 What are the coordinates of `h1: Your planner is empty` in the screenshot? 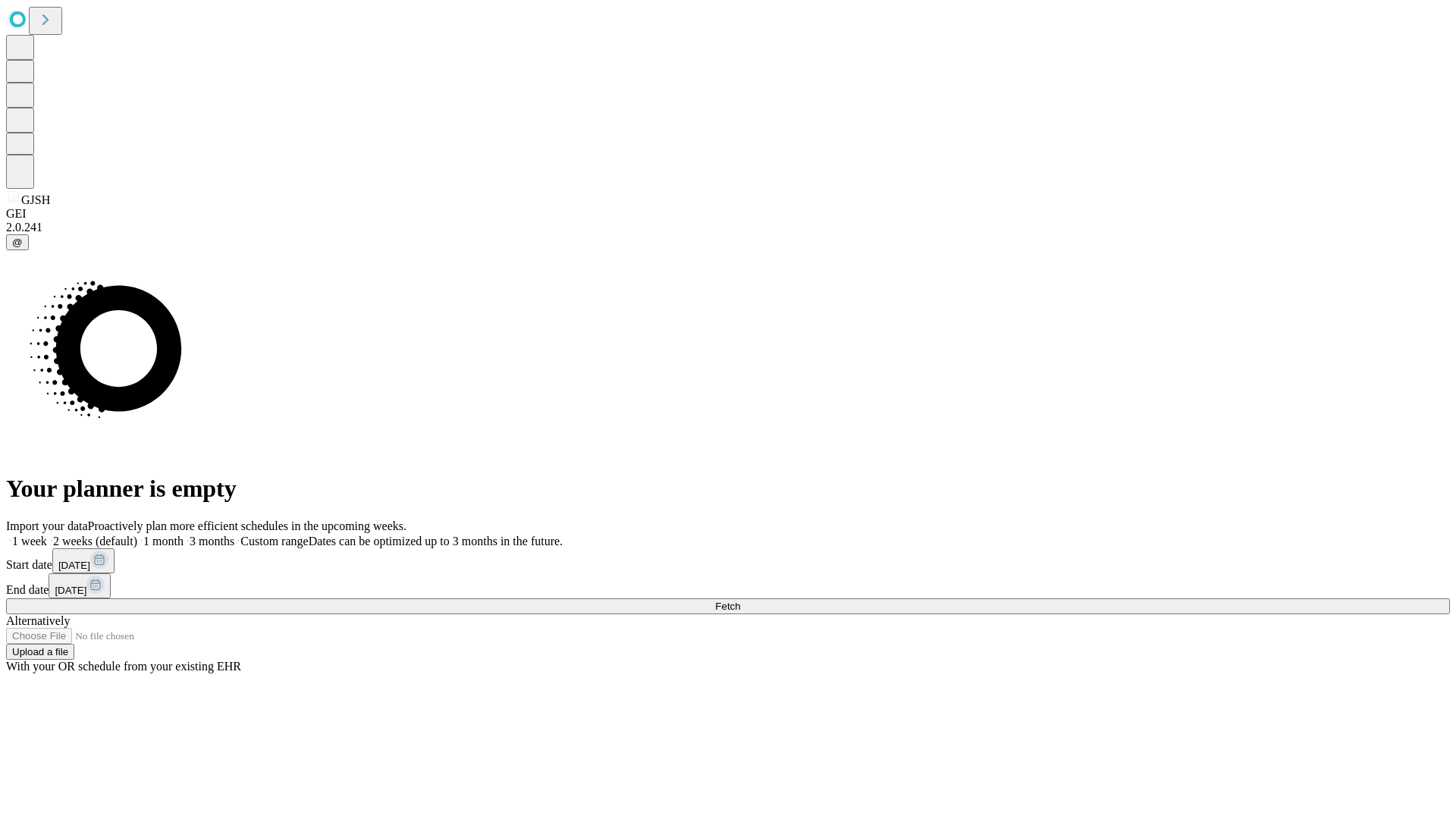 It's located at (728, 488).